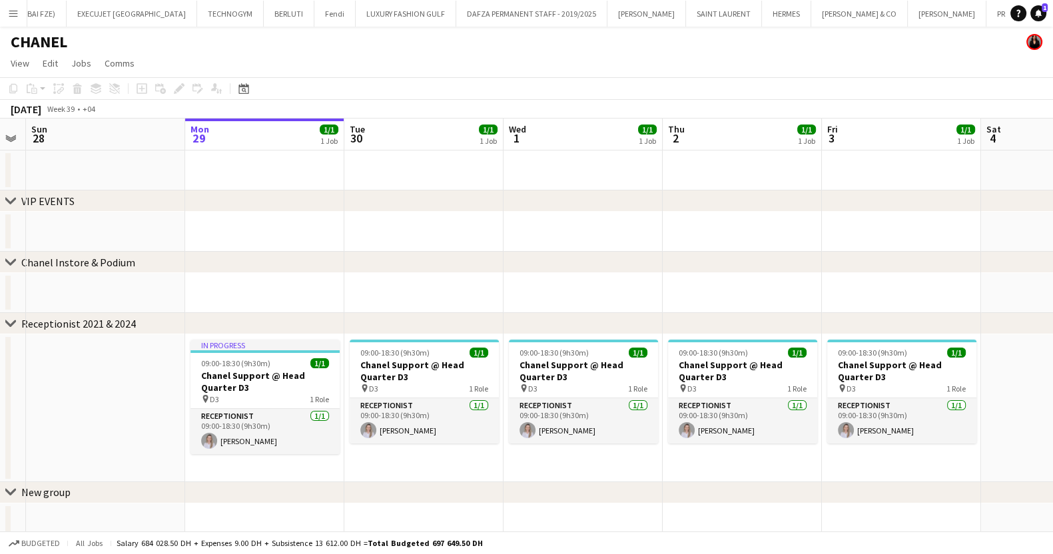 The height and width of the screenshot is (554, 1053). What do you see at coordinates (78, 262) in the screenshot?
I see `div: Chanel Instore & Podium` at bounding box center [78, 262].